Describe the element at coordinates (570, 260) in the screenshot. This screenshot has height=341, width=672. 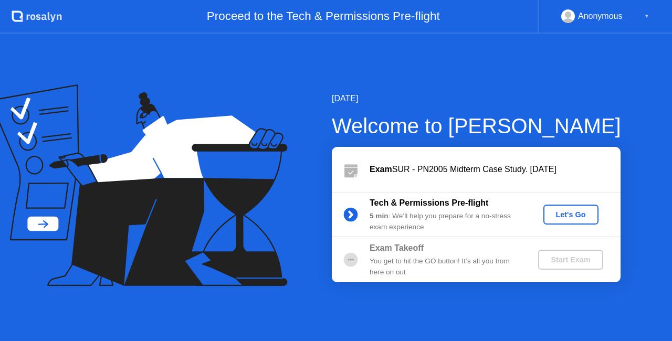
I see `button: Start Exam` at that location.